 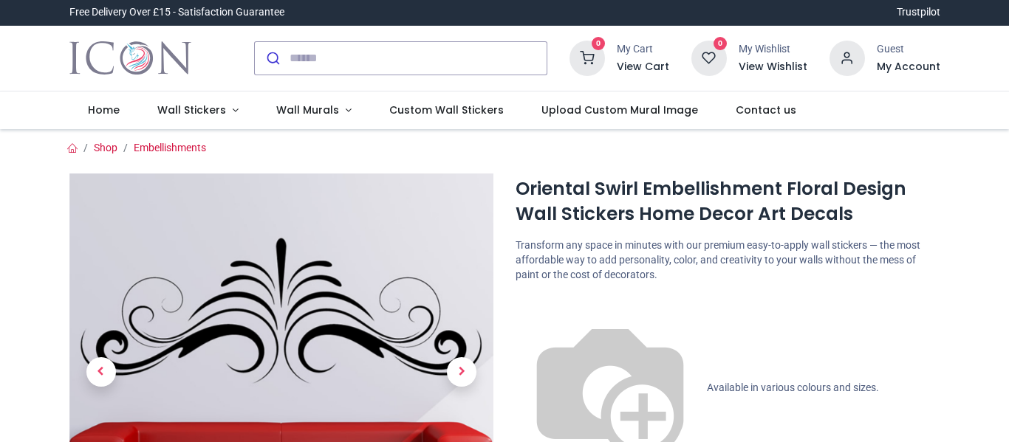 I want to click on h6: View Wishlist, so click(x=772, y=67).